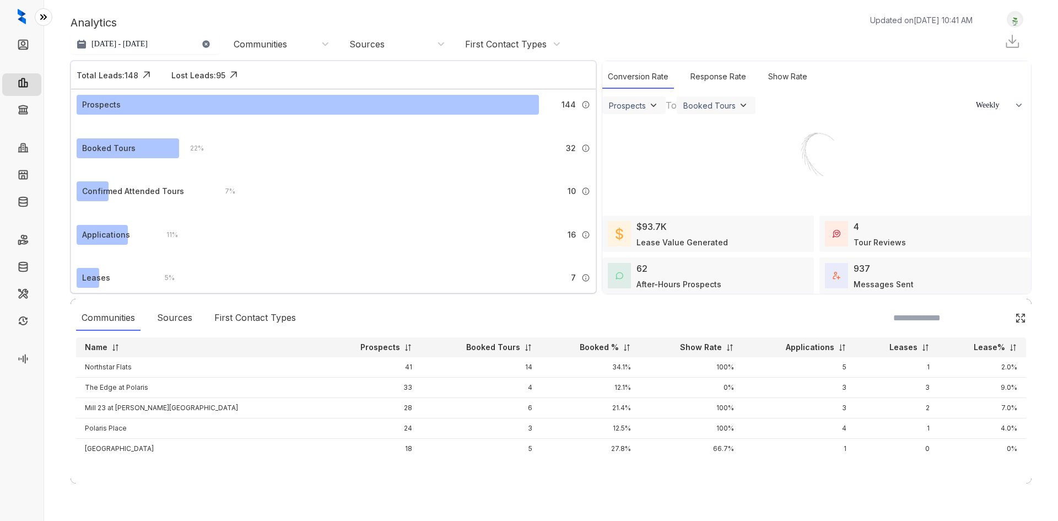  What do you see at coordinates (21, 46) in the screenshot?
I see `li: Leads` at bounding box center [21, 46].